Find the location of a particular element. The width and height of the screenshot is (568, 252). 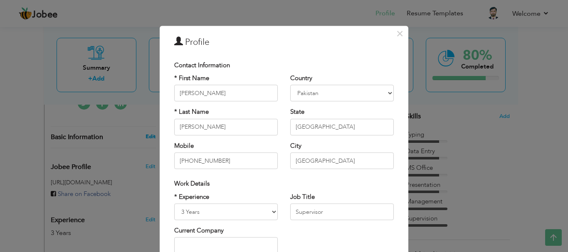

h3: Profile is located at coordinates (284, 42).